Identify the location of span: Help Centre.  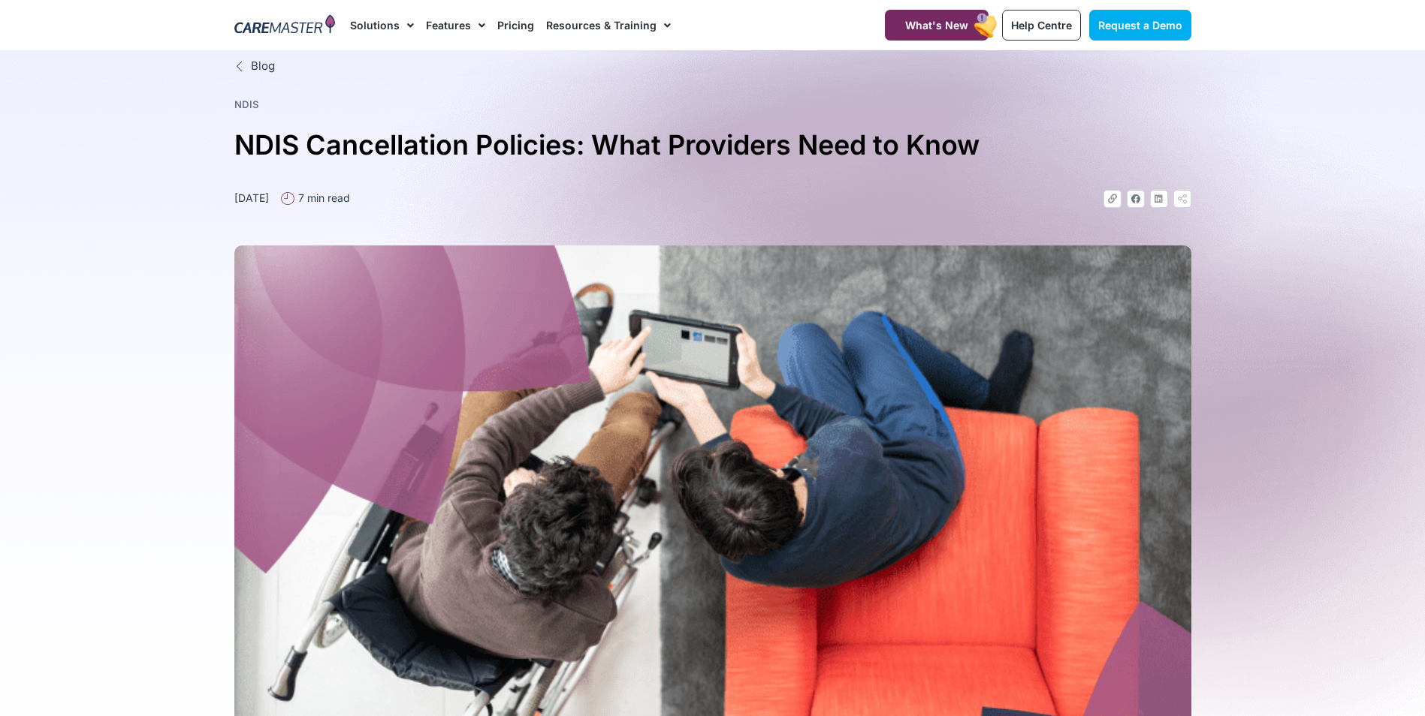
(1041, 25).